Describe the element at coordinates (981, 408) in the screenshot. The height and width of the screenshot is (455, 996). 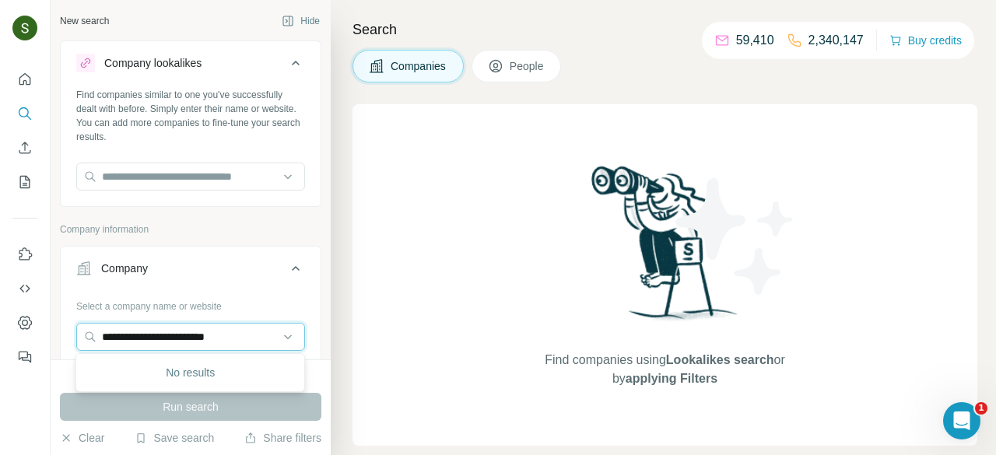
I see `span: 1` at that location.